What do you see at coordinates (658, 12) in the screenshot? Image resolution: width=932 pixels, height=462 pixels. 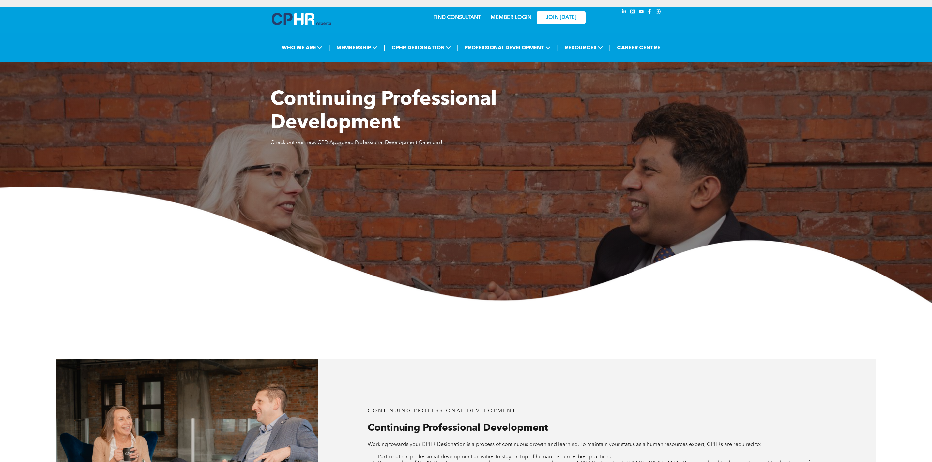 I see `a: Social network` at bounding box center [658, 12].